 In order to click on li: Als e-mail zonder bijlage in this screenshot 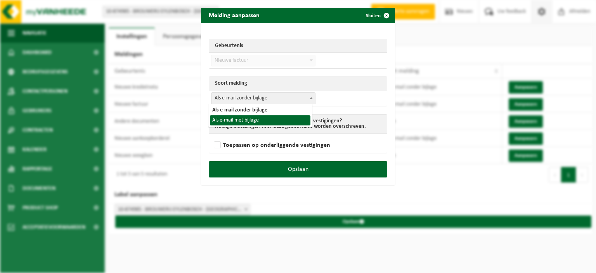, I will do `click(260, 110)`.